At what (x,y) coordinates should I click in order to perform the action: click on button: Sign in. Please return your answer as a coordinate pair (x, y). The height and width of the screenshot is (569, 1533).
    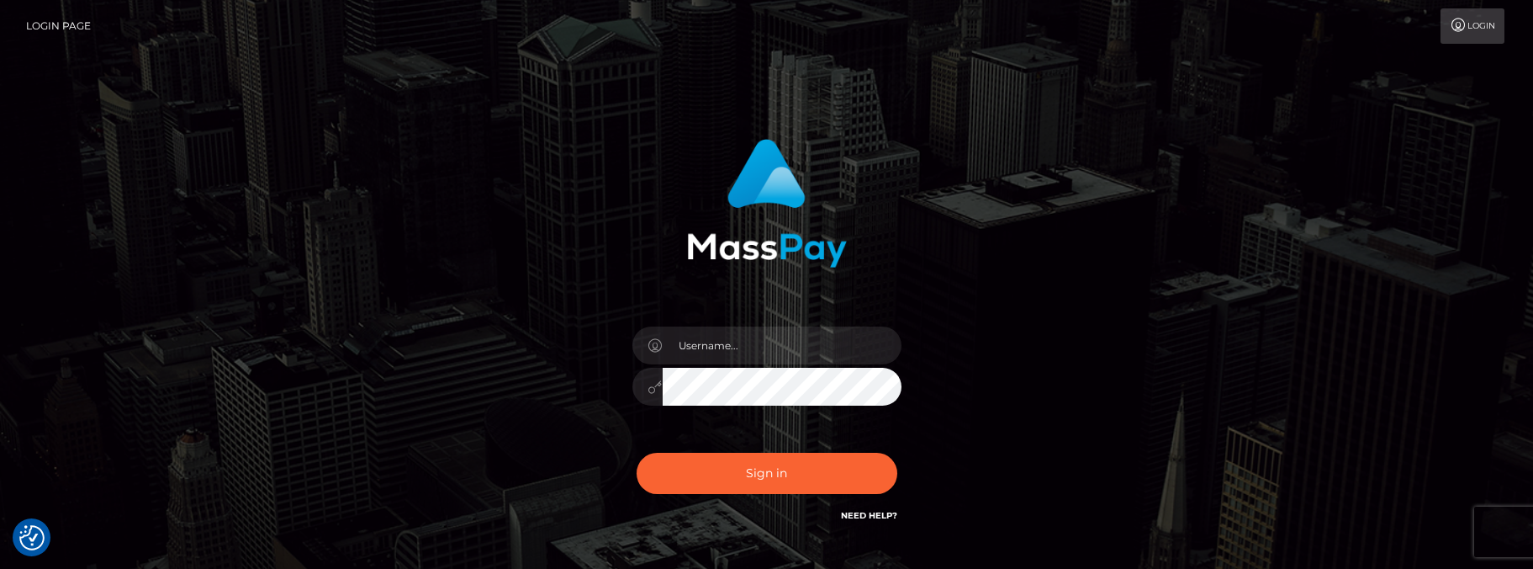
    Looking at the image, I should click on (767, 473).